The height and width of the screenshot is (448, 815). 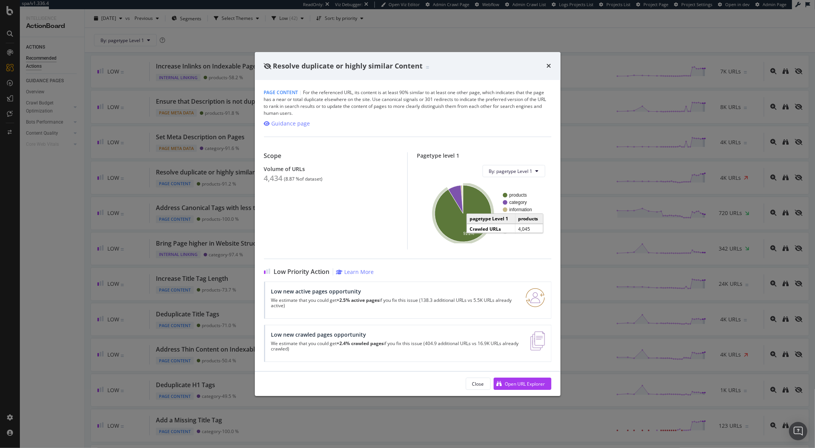 I want to click on div: A chart., so click(x=484, y=213).